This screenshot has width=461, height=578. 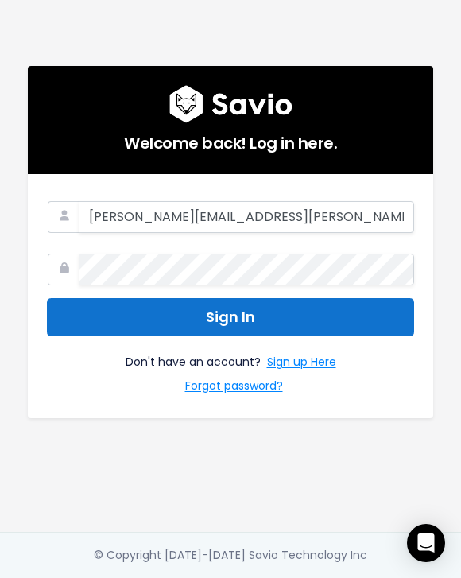 What do you see at coordinates (230, 139) in the screenshot?
I see `h5: Welcome back! Log in here.` at bounding box center [230, 139].